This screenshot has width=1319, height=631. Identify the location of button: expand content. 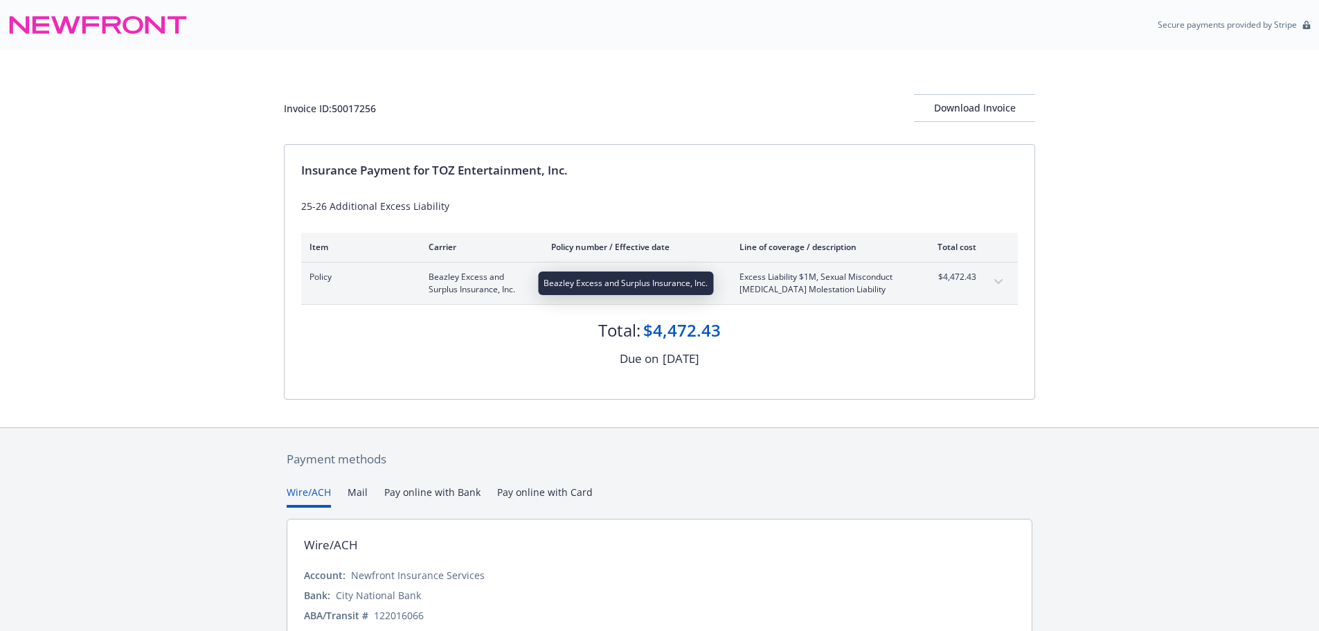
(999, 282).